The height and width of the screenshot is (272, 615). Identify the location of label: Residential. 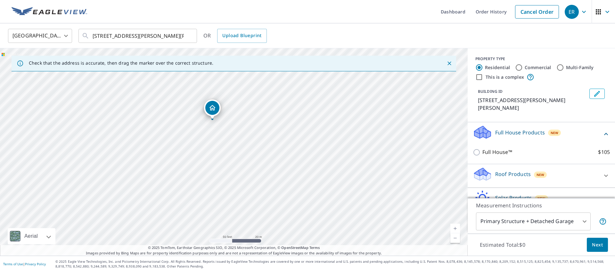
(497, 68).